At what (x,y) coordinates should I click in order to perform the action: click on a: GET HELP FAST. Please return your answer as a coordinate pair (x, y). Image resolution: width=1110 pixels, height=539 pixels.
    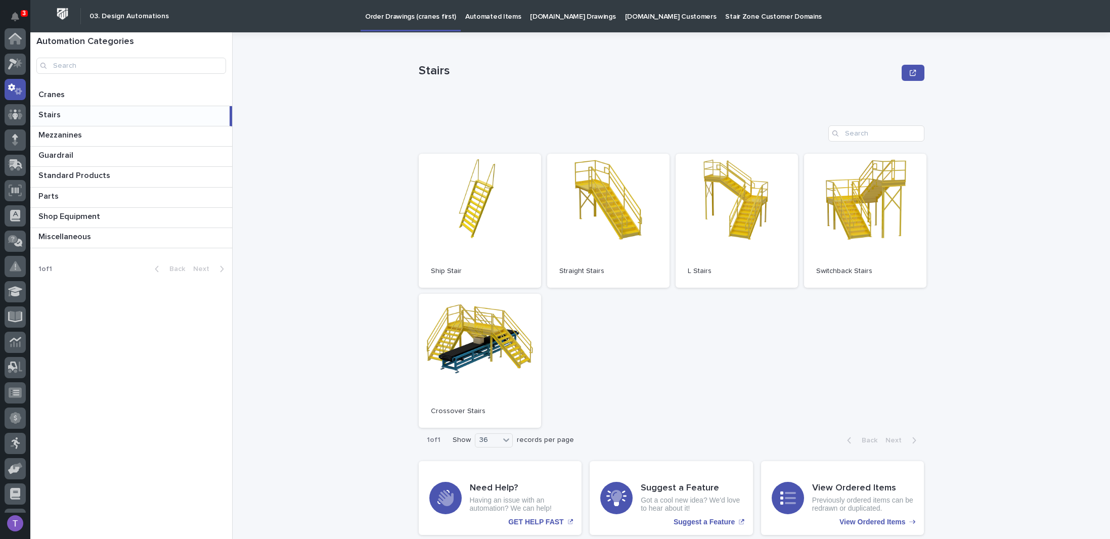
    Looking at the image, I should click on (500, 498).